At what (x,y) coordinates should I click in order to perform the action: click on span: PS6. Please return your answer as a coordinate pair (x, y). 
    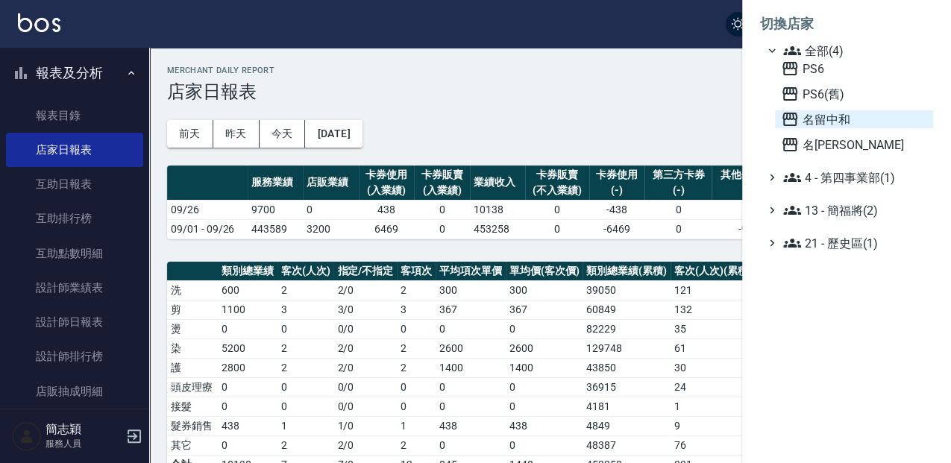
    Looking at the image, I should click on (854, 69).